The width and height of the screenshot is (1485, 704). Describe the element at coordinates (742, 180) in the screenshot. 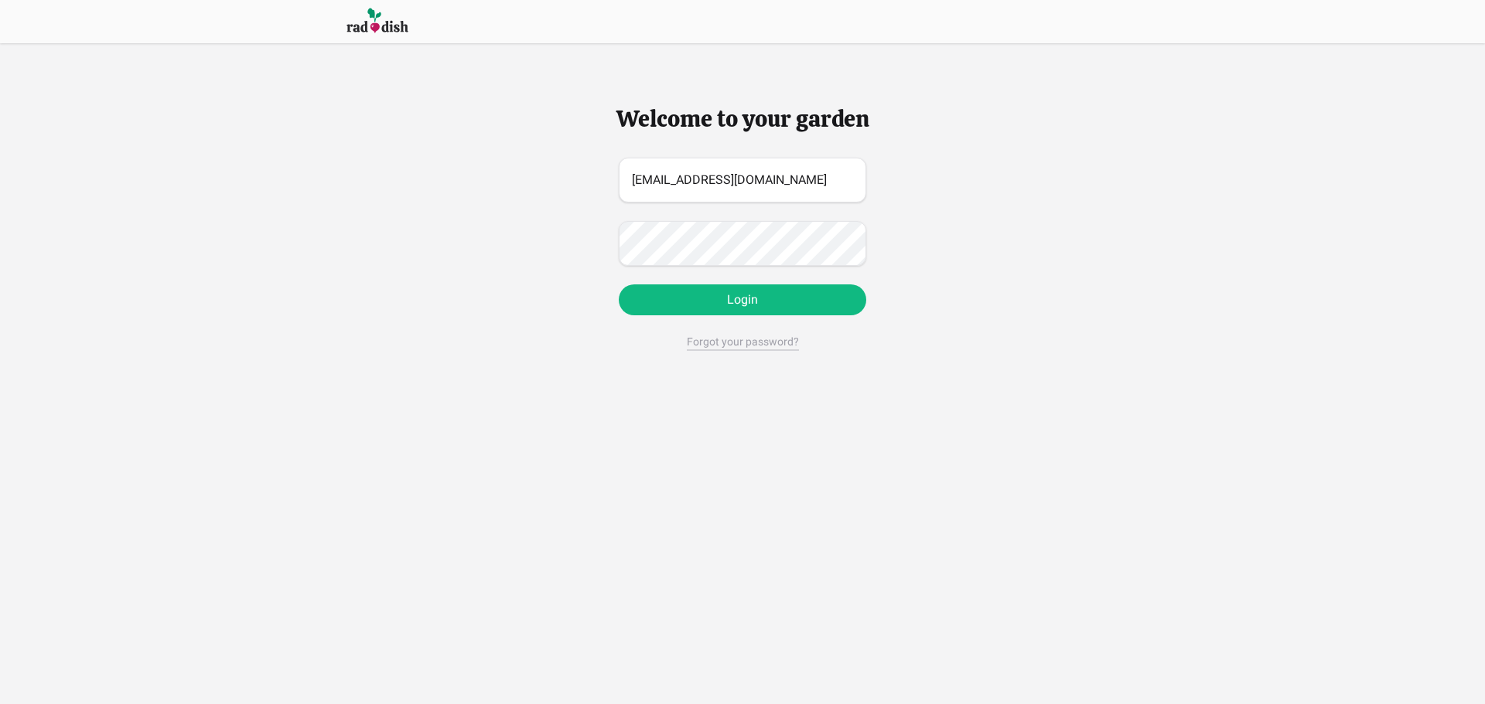

I see `input: Your email` at that location.